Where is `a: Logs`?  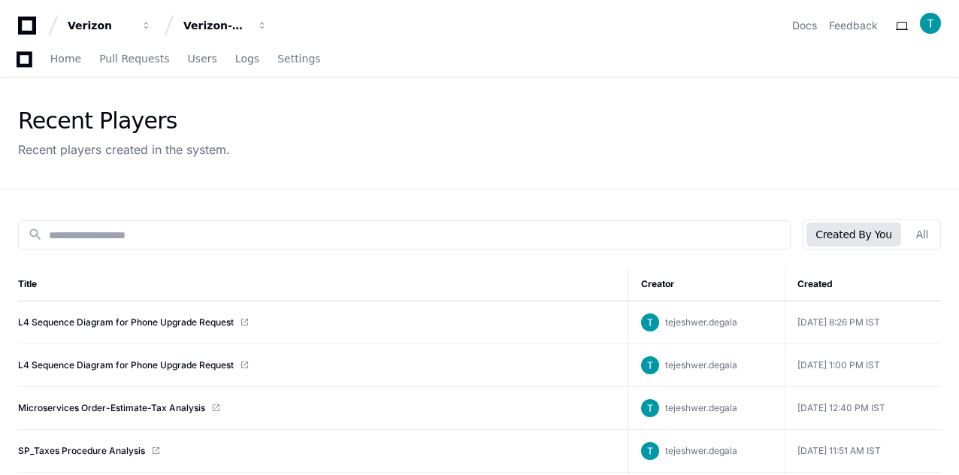
a: Logs is located at coordinates (247, 59).